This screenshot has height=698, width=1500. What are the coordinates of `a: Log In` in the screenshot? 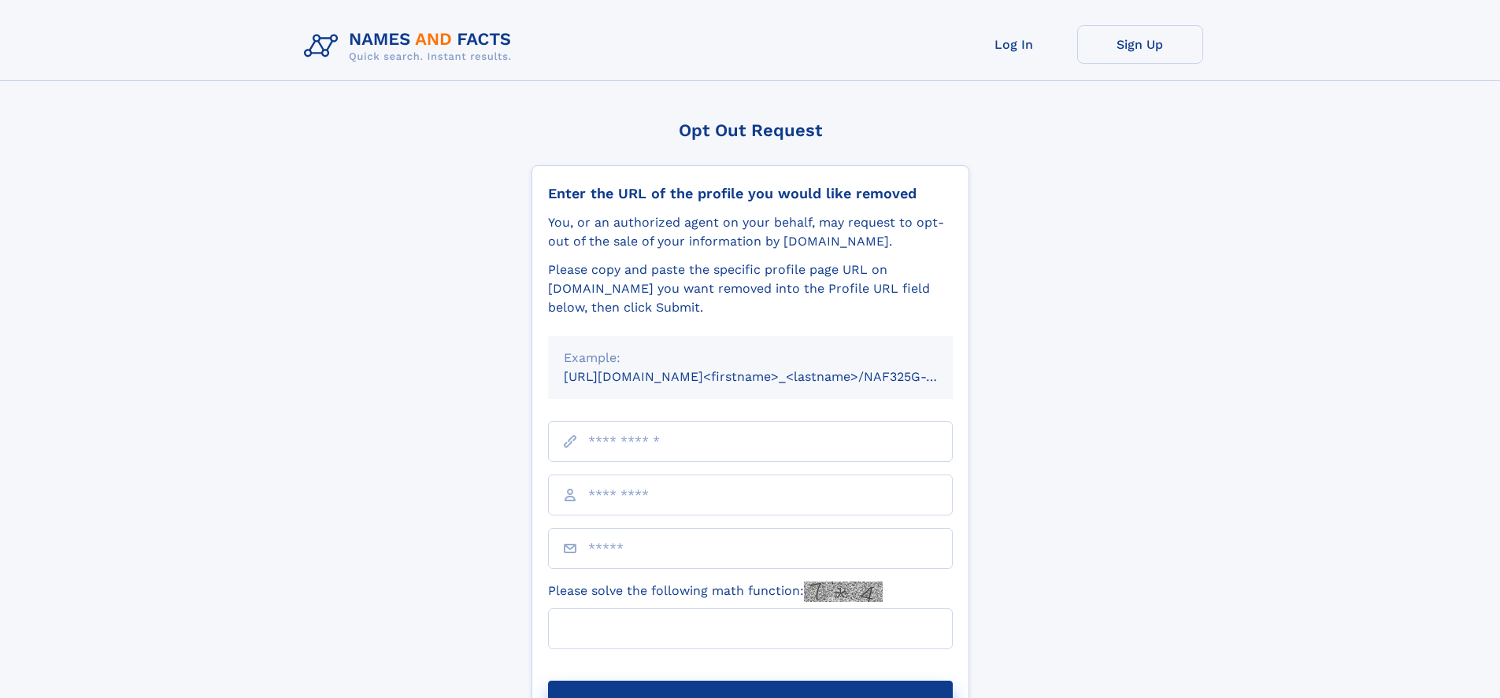 It's located at (1014, 44).